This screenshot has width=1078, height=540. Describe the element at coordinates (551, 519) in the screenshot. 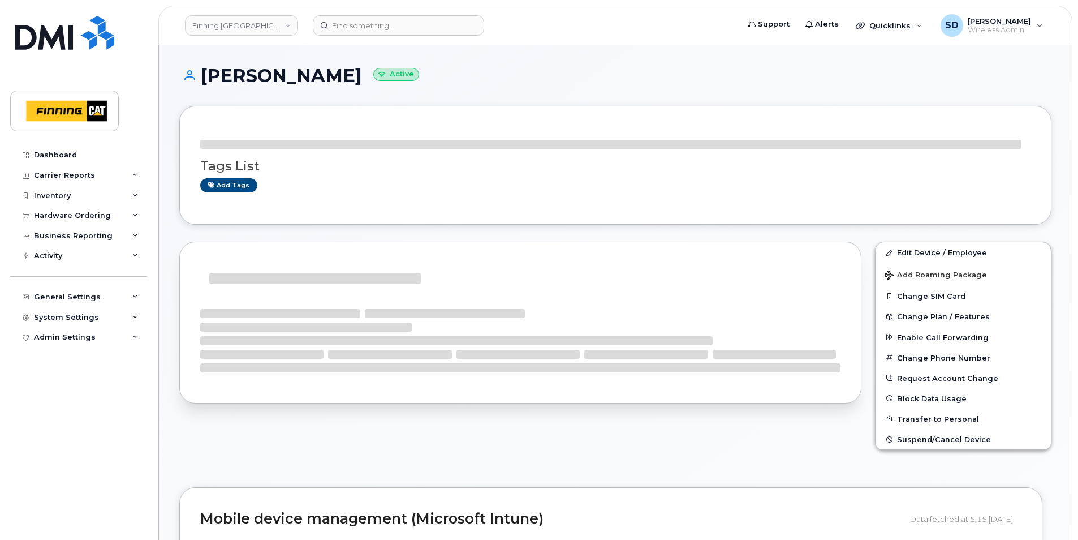

I see `h2: Mobile device management (Microsoft Intune)` at that location.